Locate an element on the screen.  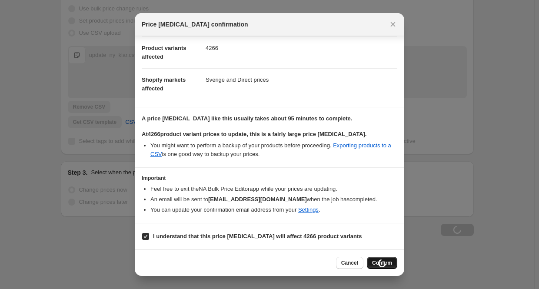
a: Exporting products to a CSV is located at coordinates (271, 149).